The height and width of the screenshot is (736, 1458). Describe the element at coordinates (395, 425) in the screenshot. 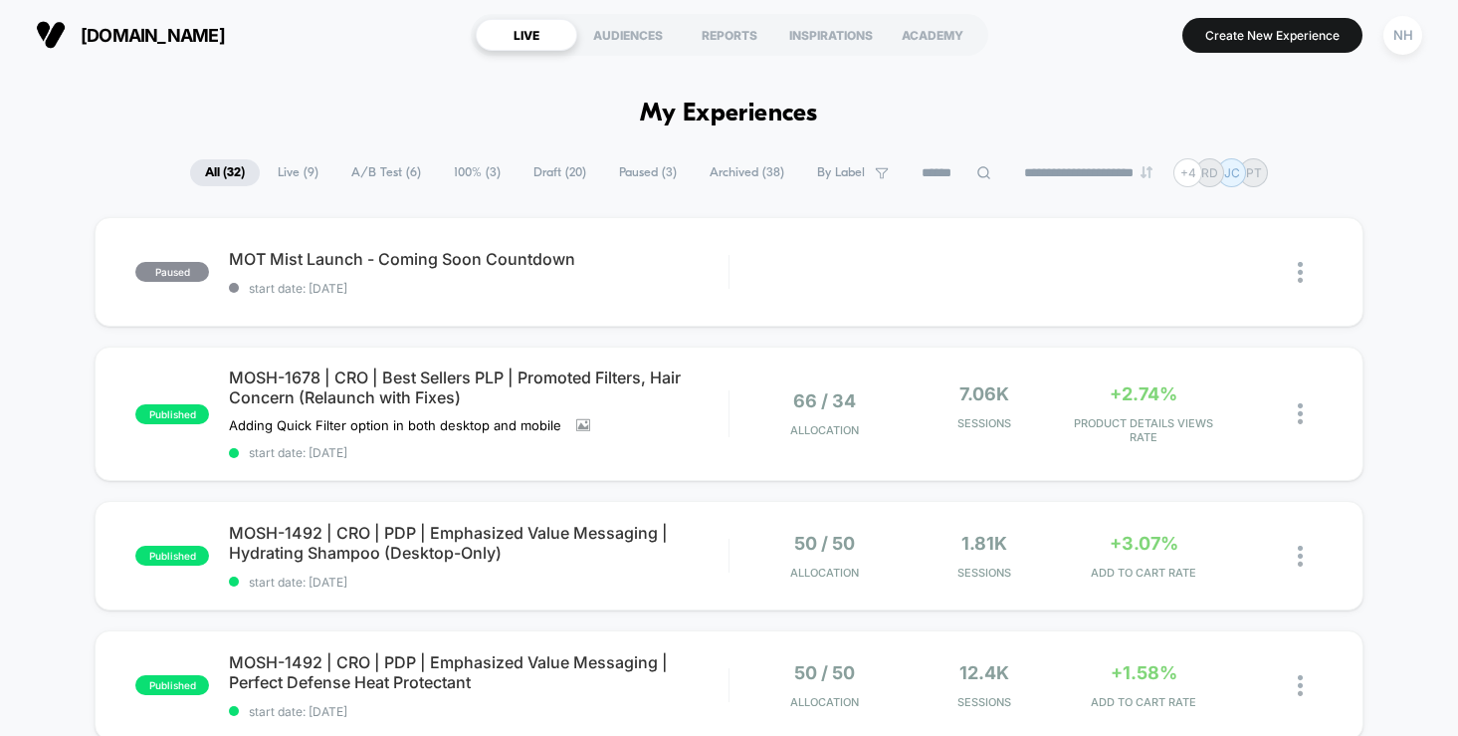

I see `span: Adding Quick Filter option in both desktop and mobile` at that location.